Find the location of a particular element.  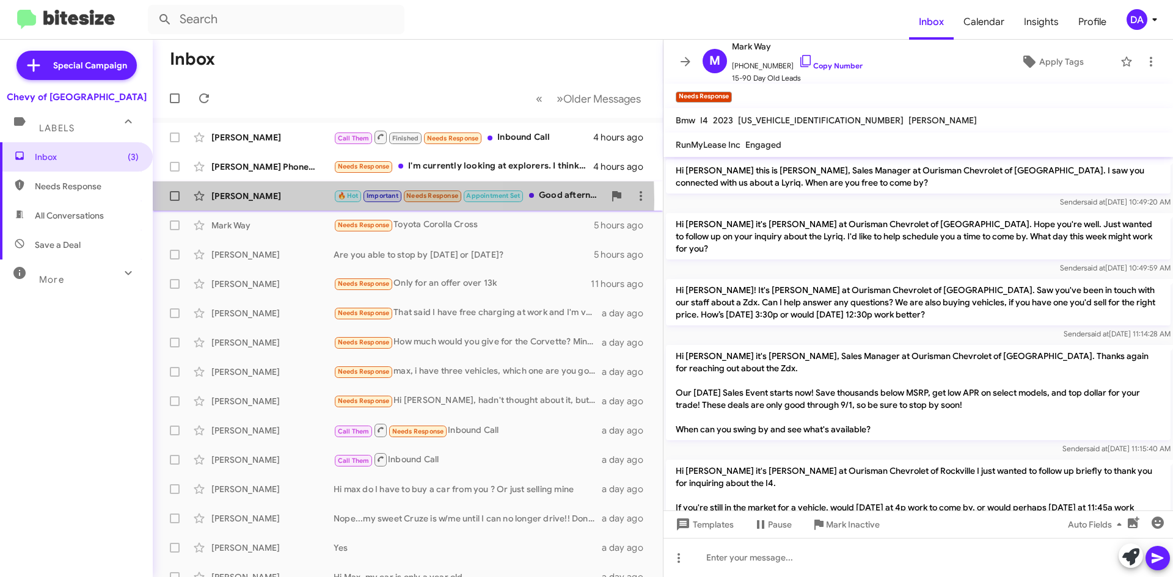

a: Insights is located at coordinates (1041, 22).